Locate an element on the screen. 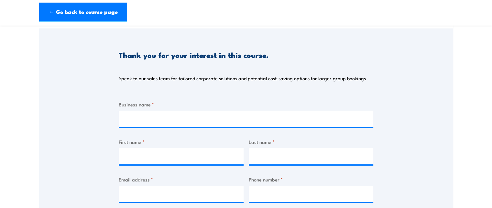  label: Phone number is located at coordinates (311, 179).